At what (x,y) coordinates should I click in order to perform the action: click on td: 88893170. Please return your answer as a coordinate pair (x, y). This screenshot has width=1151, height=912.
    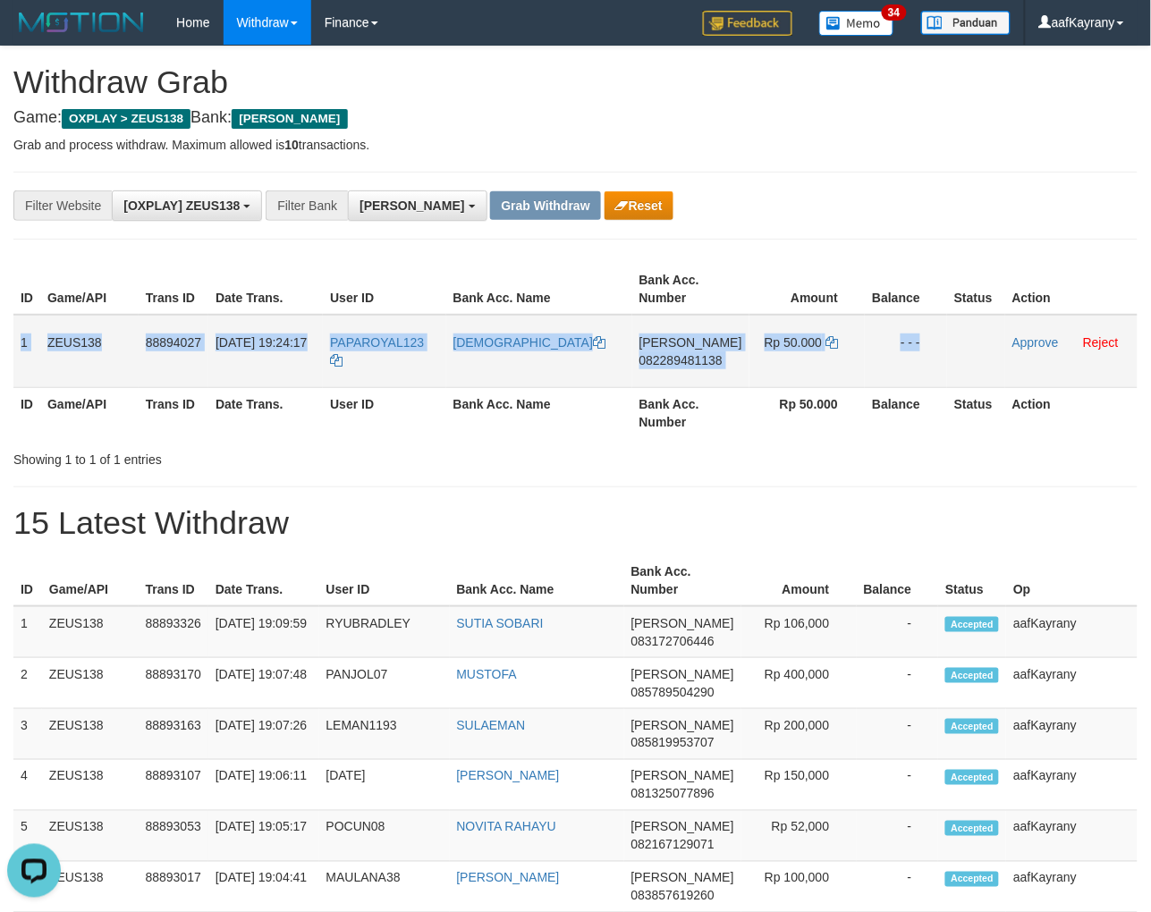
    Looking at the image, I should click on (173, 683).